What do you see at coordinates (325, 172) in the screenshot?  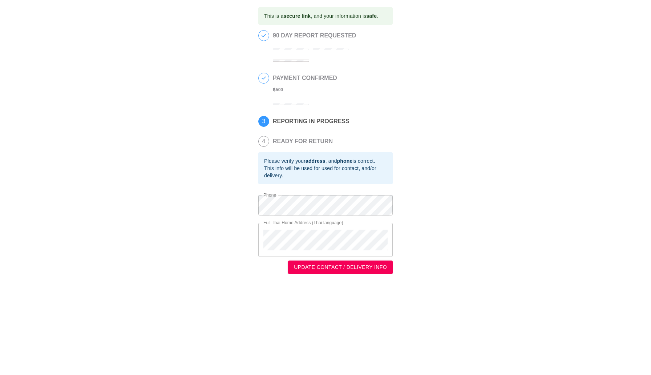 I see `div: This info will be used for used for contact, and/or delivery.` at bounding box center [325, 172].